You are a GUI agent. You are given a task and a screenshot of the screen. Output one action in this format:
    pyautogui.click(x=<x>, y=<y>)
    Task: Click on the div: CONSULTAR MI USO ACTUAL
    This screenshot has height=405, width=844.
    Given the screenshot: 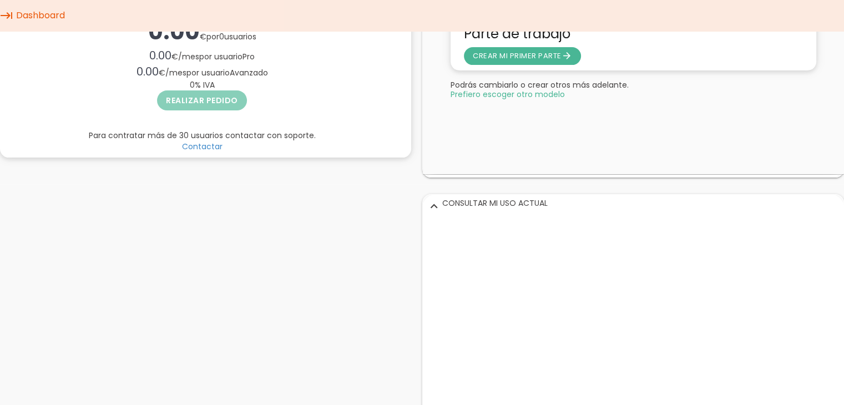 What is the action you would take?
    pyautogui.click(x=633, y=203)
    